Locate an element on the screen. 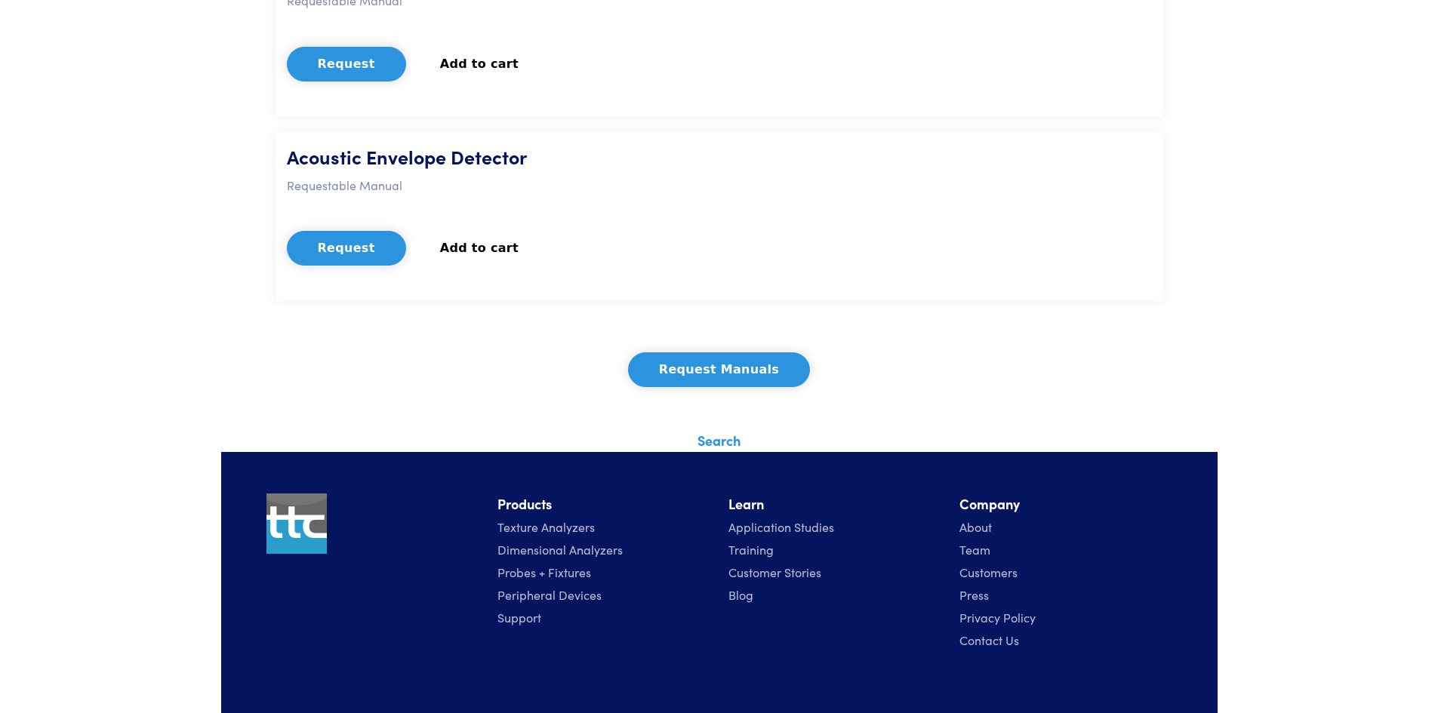 Image resolution: width=1438 pixels, height=713 pixels. a: Privacy Policy is located at coordinates (997, 618).